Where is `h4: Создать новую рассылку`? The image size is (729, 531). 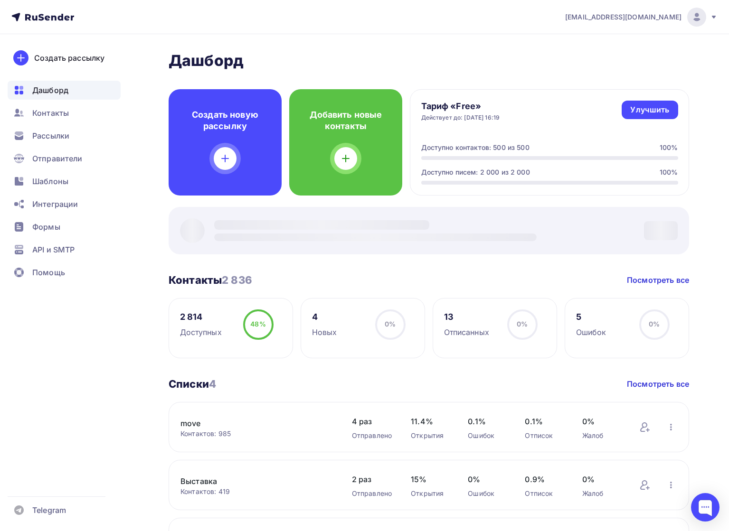
h4: Создать новую рассылку is located at coordinates (225, 121).